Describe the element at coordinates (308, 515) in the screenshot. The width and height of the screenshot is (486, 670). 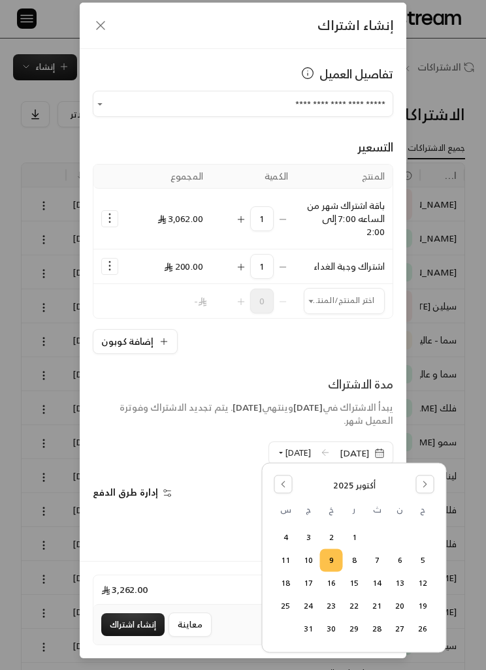
I see `th: الجمعة` at that location.